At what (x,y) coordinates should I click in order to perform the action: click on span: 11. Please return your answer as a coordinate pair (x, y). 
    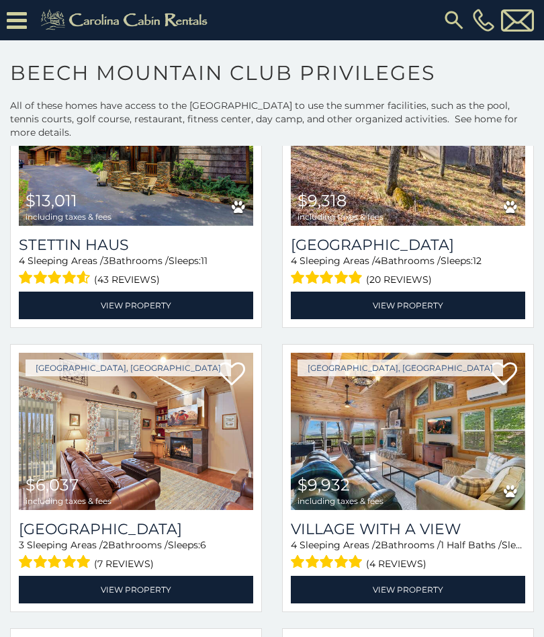
    Looking at the image, I should click on (204, 261).